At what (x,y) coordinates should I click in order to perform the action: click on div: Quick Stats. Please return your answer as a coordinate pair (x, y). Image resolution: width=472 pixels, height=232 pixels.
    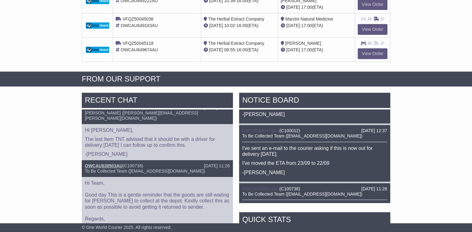
    Looking at the image, I should click on (314, 220).